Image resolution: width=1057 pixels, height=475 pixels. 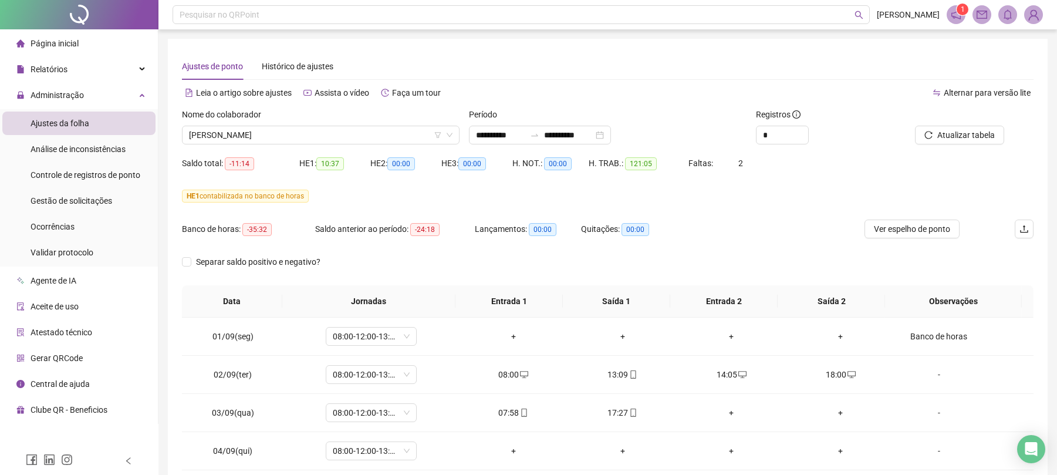 What do you see at coordinates (49, 459) in the screenshot?
I see `span: linkedin` at bounding box center [49, 459].